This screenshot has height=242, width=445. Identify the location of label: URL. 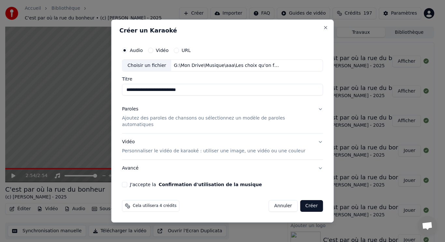
(186, 50).